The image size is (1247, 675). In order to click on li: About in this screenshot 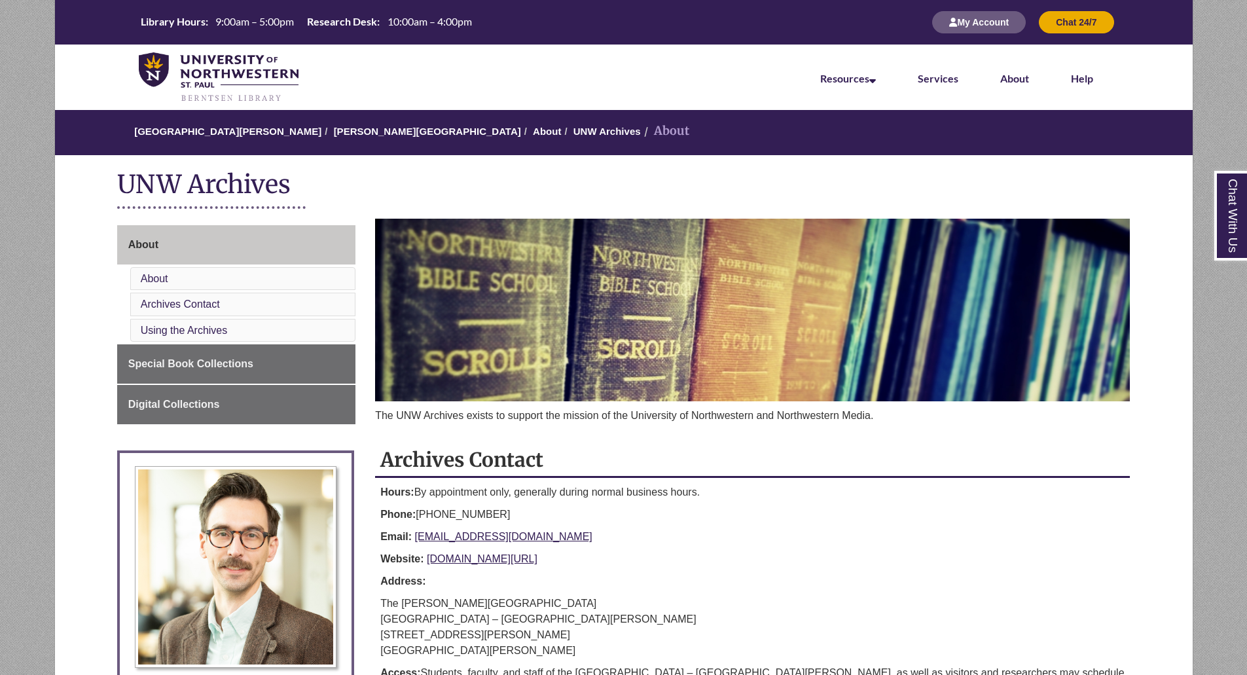, I will do `click(665, 131)`.